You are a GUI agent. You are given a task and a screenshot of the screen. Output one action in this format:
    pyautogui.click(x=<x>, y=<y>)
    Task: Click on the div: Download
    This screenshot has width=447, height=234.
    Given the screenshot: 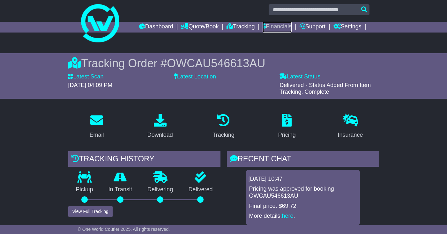 What is the action you would take?
    pyautogui.click(x=160, y=135)
    